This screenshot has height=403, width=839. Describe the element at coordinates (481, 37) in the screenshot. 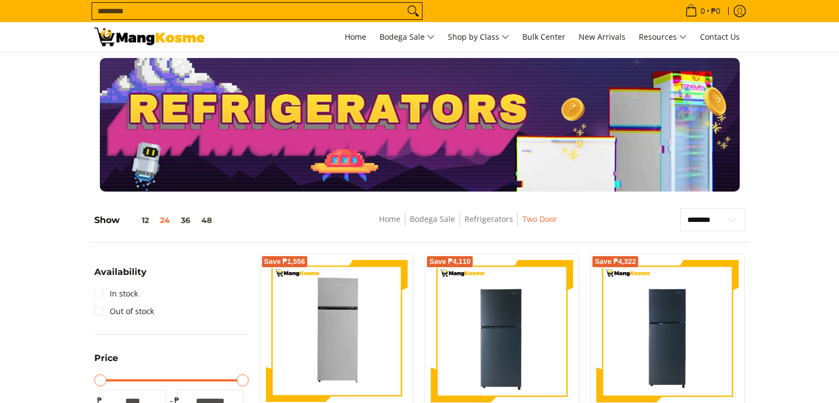

I see `nav: Main Menu` at that location.